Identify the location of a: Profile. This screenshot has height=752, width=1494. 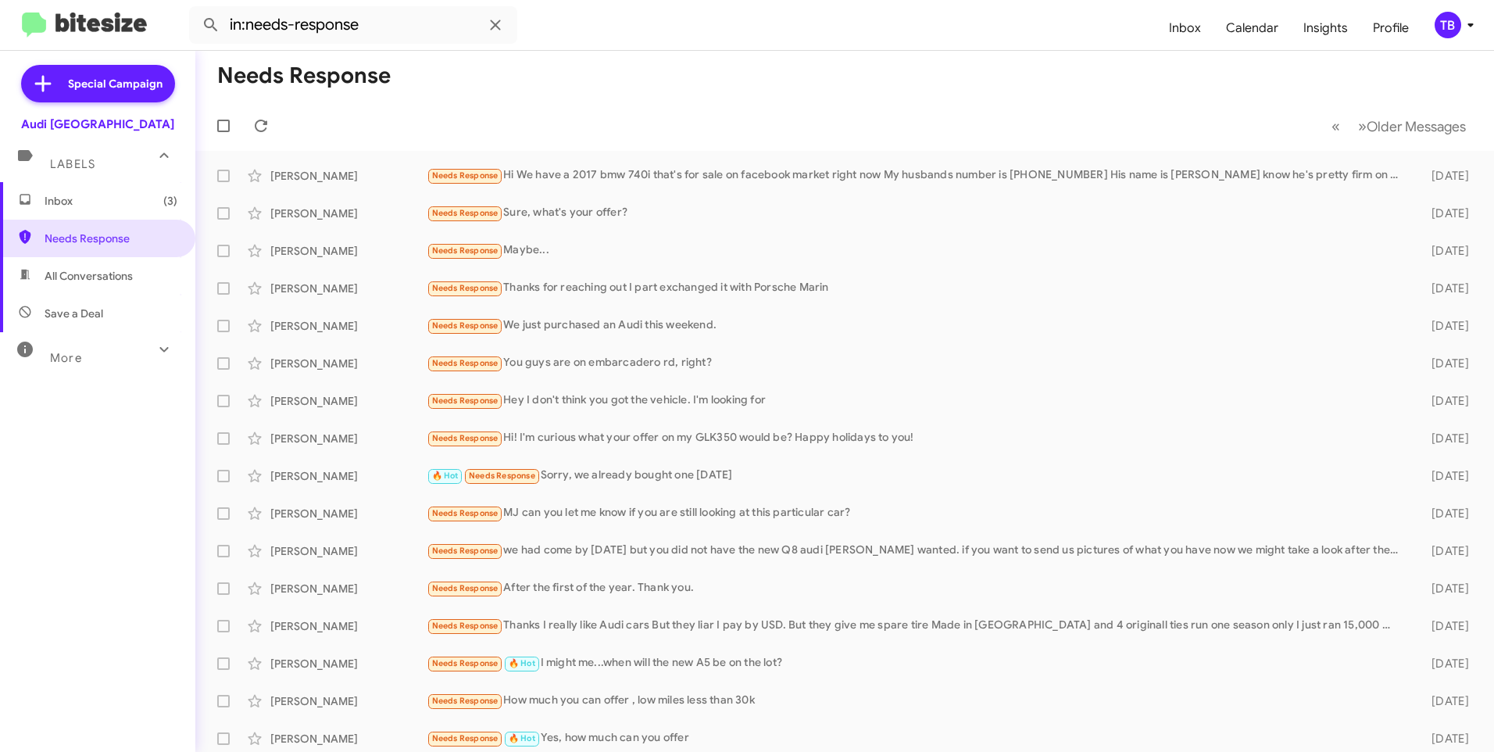
(1391, 28).